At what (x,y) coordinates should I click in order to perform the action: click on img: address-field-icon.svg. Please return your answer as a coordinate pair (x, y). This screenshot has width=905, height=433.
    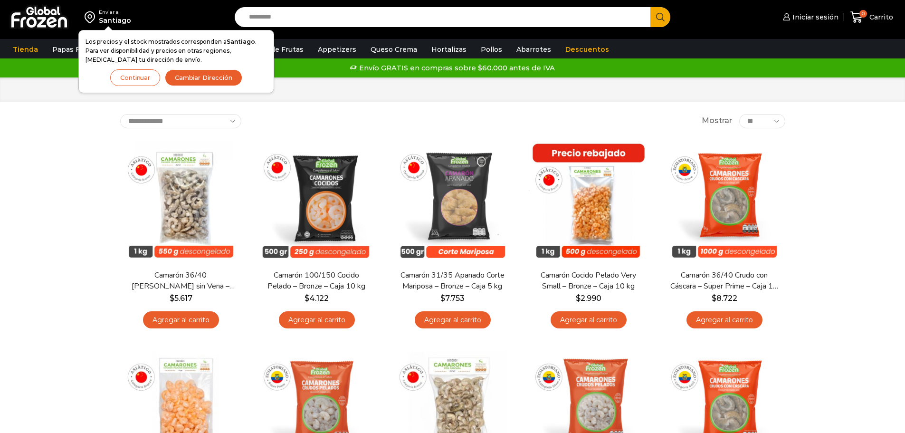
    Looking at the image, I should click on (92, 17).